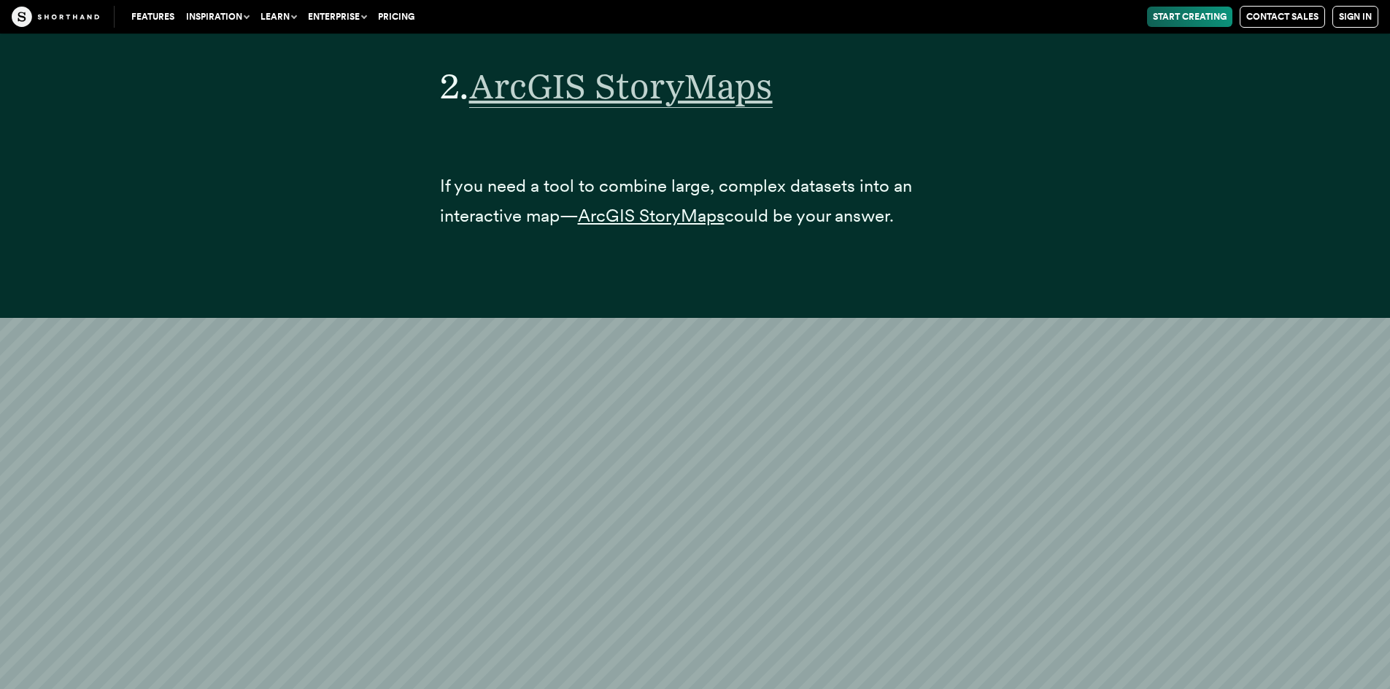  What do you see at coordinates (55, 17) in the screenshot?
I see `img: The Craft` at bounding box center [55, 17].